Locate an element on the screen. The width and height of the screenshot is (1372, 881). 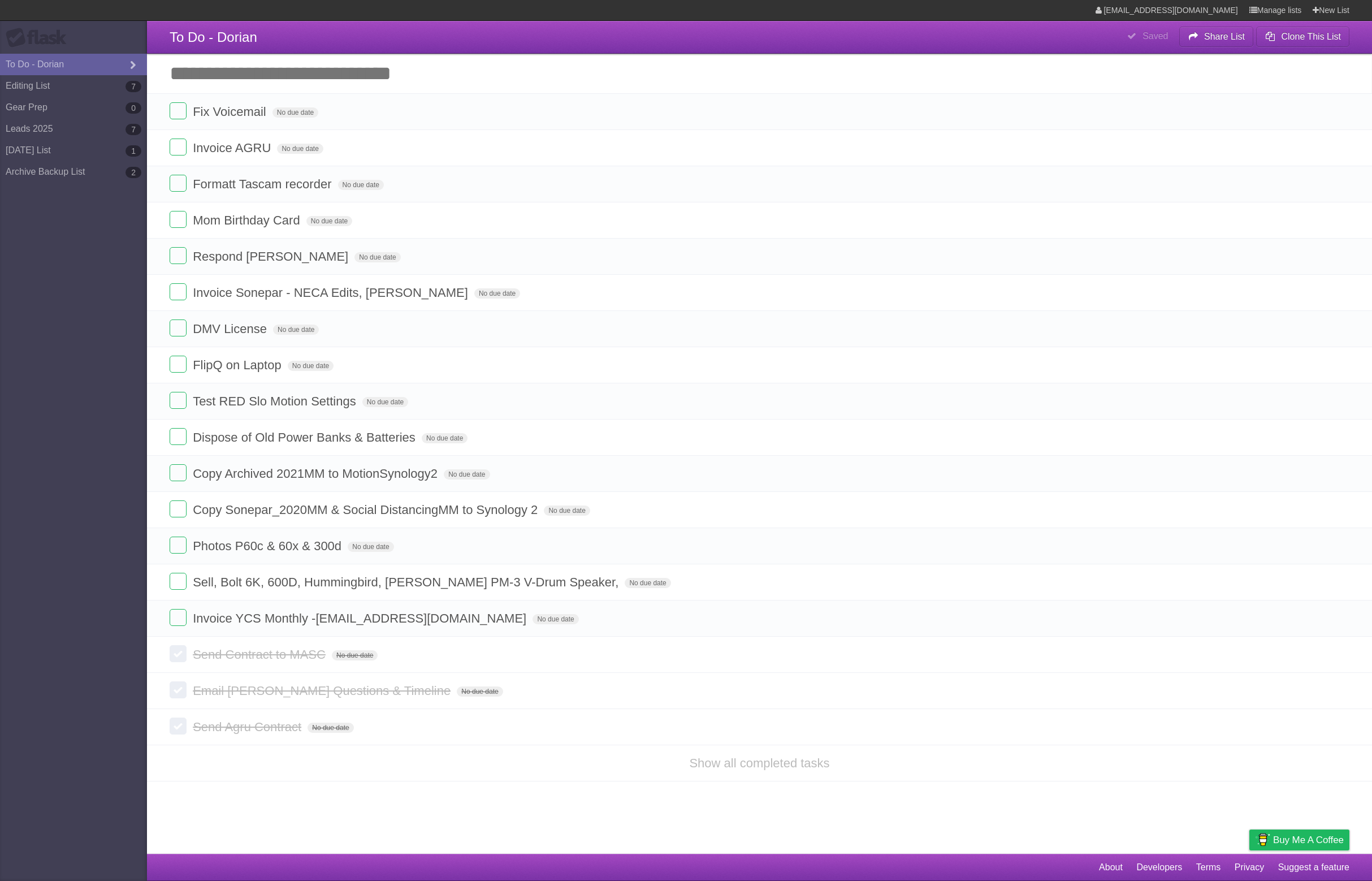
button: Clone This List is located at coordinates (1302, 37).